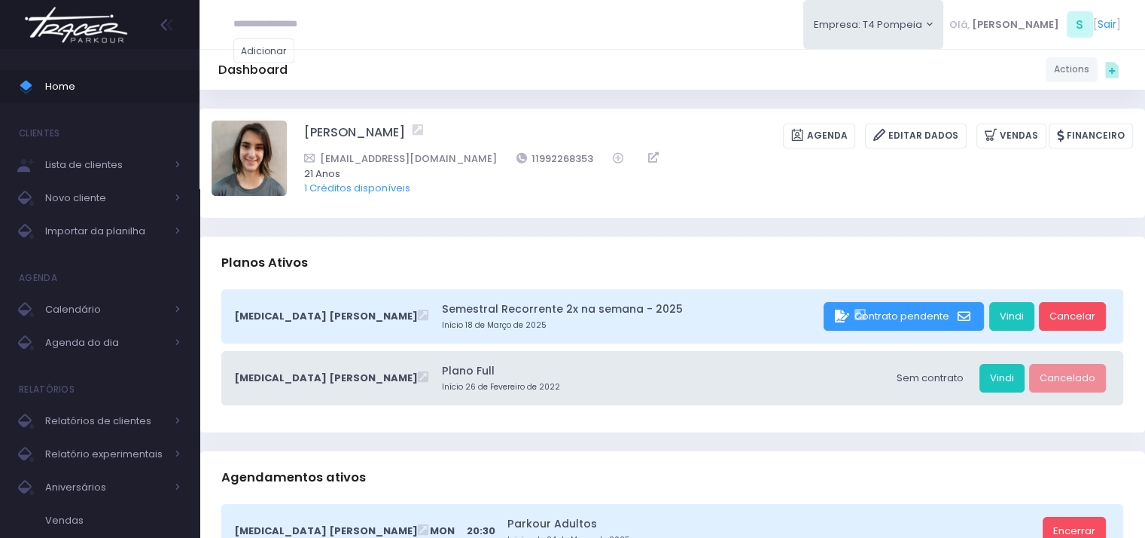 This screenshot has height=538, width=1145. Describe the element at coordinates (264, 50) in the screenshot. I see `a: Adicionar` at that location.